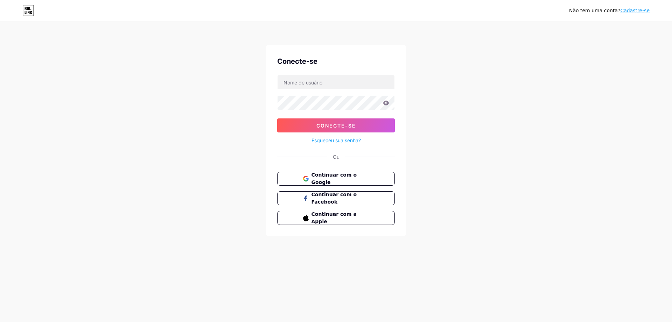 Image resolution: width=672 pixels, height=322 pixels. Describe the element at coordinates (336, 82) in the screenshot. I see `input: Nome de usuário` at that location.